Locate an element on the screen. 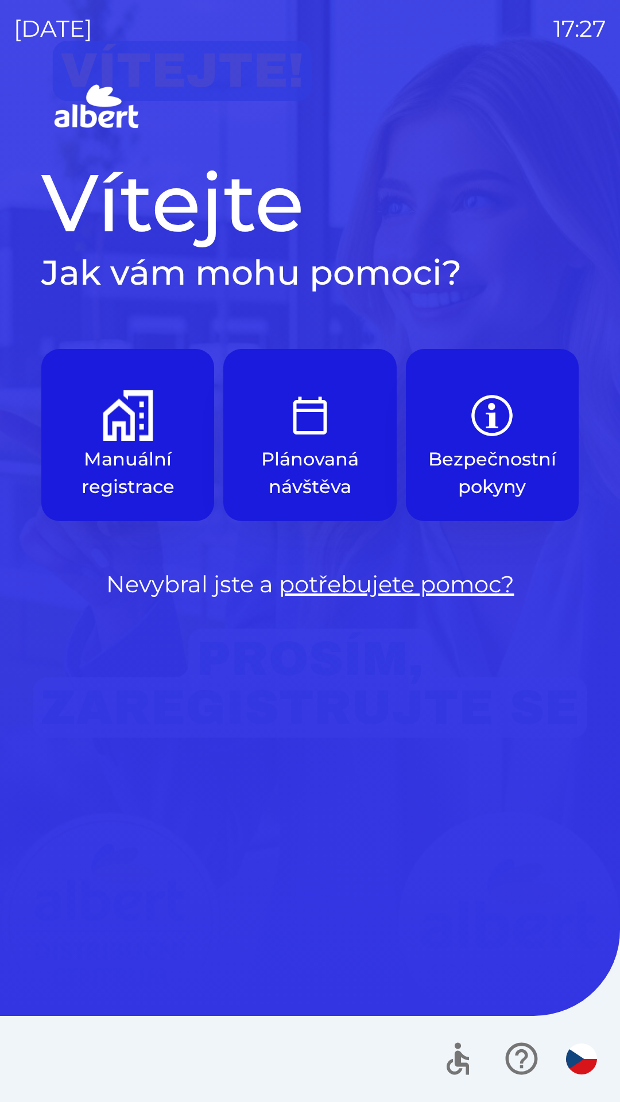 This screenshot has width=620, height=1102. button: Plánovaná návštěva is located at coordinates (309, 435).